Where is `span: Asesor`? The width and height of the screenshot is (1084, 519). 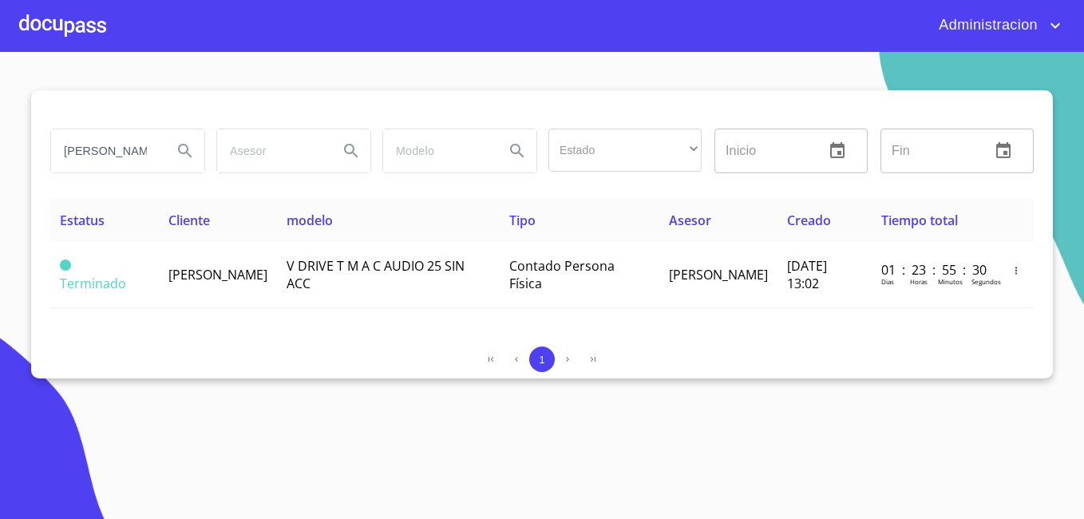 span: Asesor is located at coordinates (690, 220).